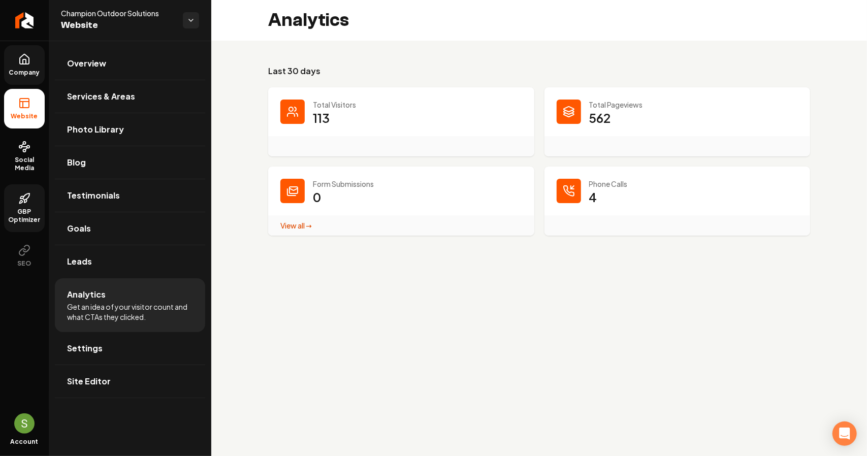  What do you see at coordinates (24, 264) in the screenshot?
I see `span: SEO` at bounding box center [24, 264].